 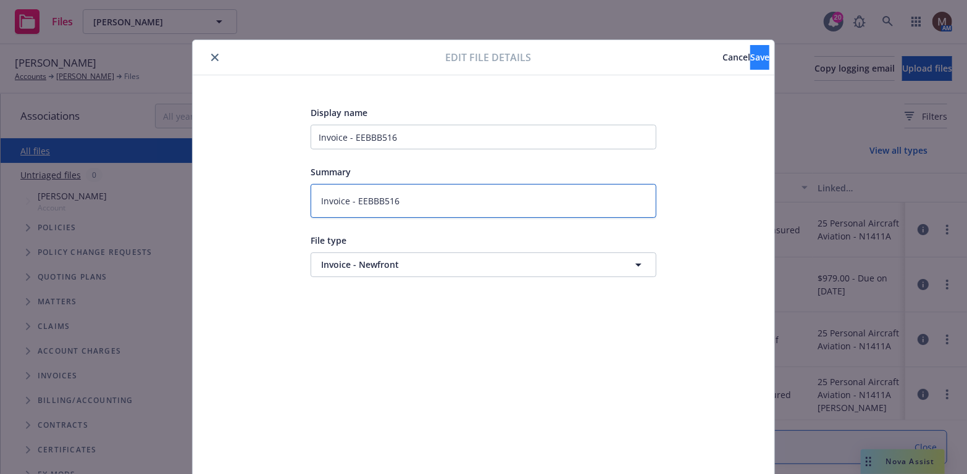 What do you see at coordinates (736, 57) in the screenshot?
I see `span: Cancel` at bounding box center [736, 57].